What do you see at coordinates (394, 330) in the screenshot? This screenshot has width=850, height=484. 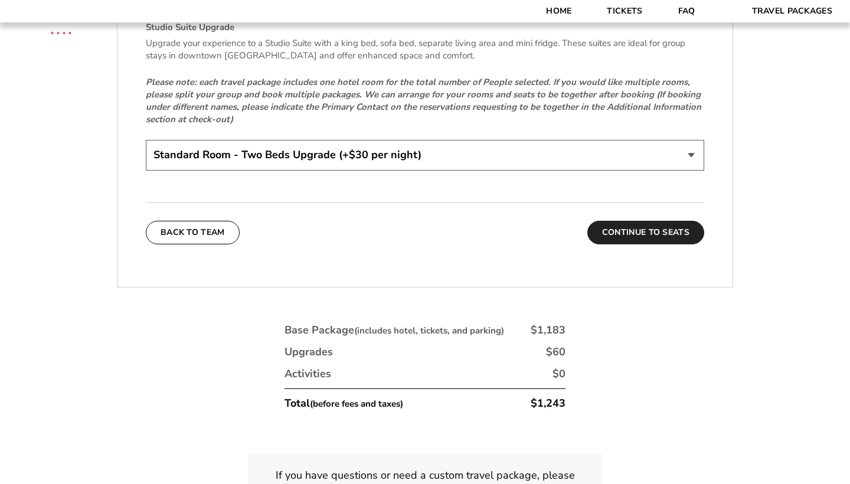 I see `div: Base Package` at bounding box center [394, 330].